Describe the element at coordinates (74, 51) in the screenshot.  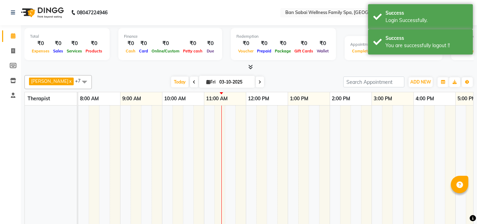
I see `span: Services` at that location.